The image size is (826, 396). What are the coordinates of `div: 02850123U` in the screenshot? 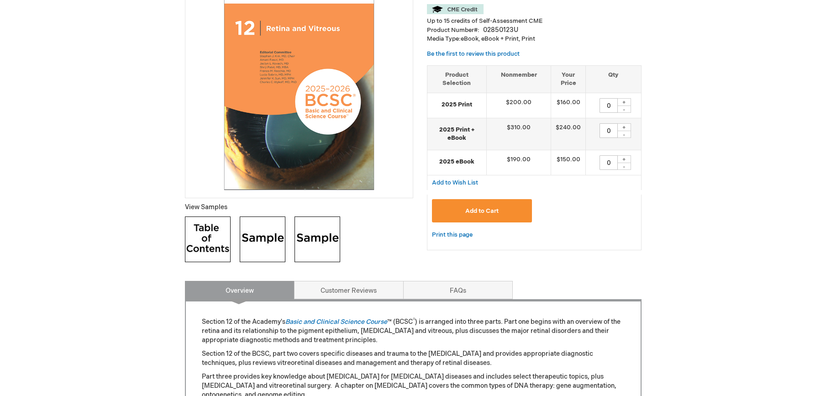 It's located at (500, 30).